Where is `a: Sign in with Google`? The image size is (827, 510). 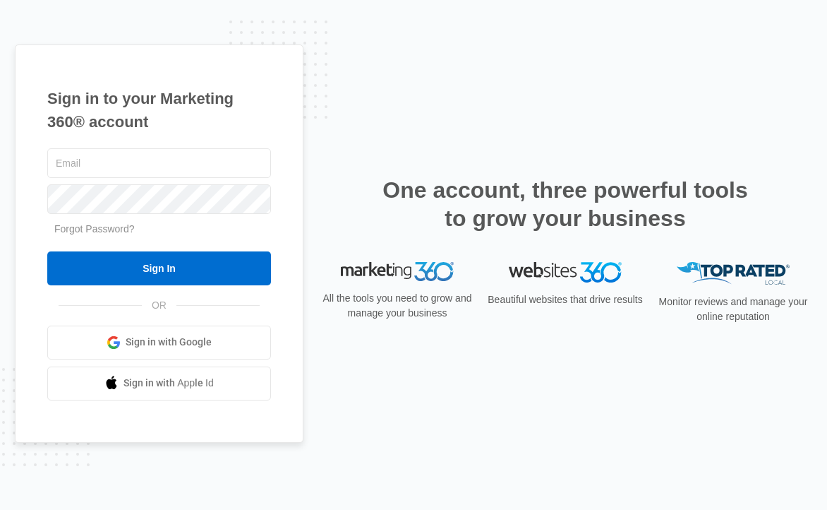
a: Sign in with Google is located at coordinates (159, 342).